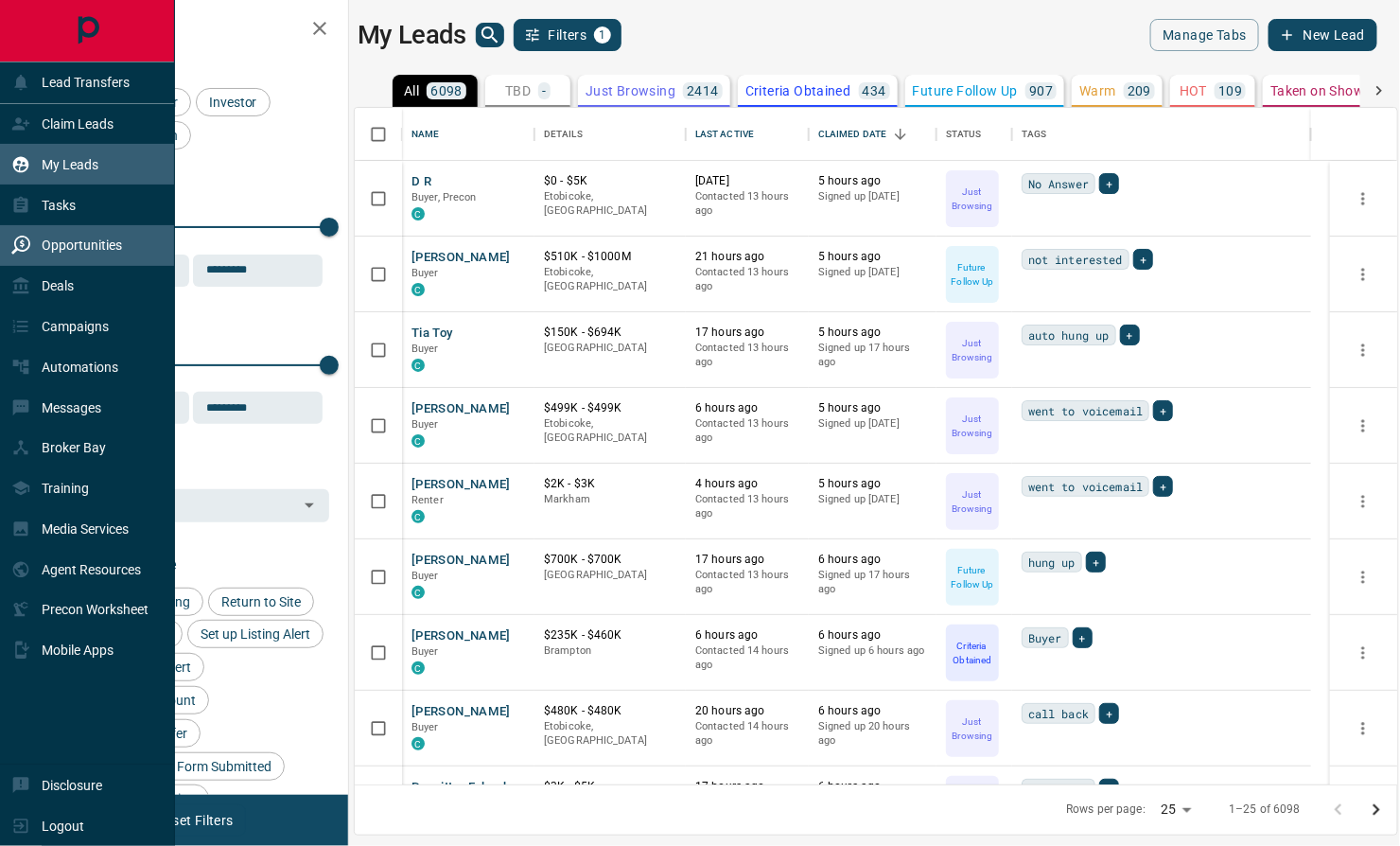 The width and height of the screenshot is (1400, 846). I want to click on p: Contacted 14 hours ago, so click(747, 658).